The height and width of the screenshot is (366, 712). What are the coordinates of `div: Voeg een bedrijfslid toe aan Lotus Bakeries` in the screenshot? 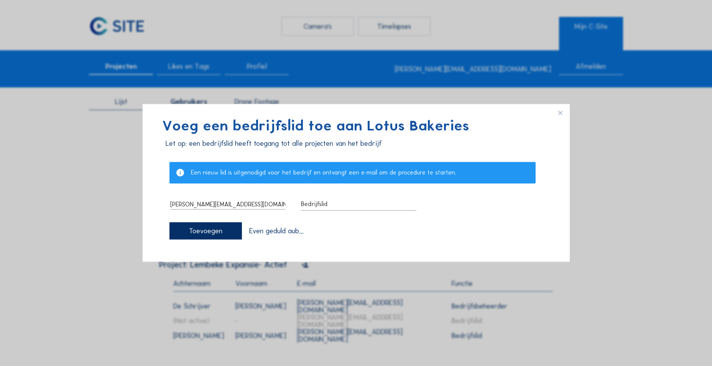 It's located at (356, 127).